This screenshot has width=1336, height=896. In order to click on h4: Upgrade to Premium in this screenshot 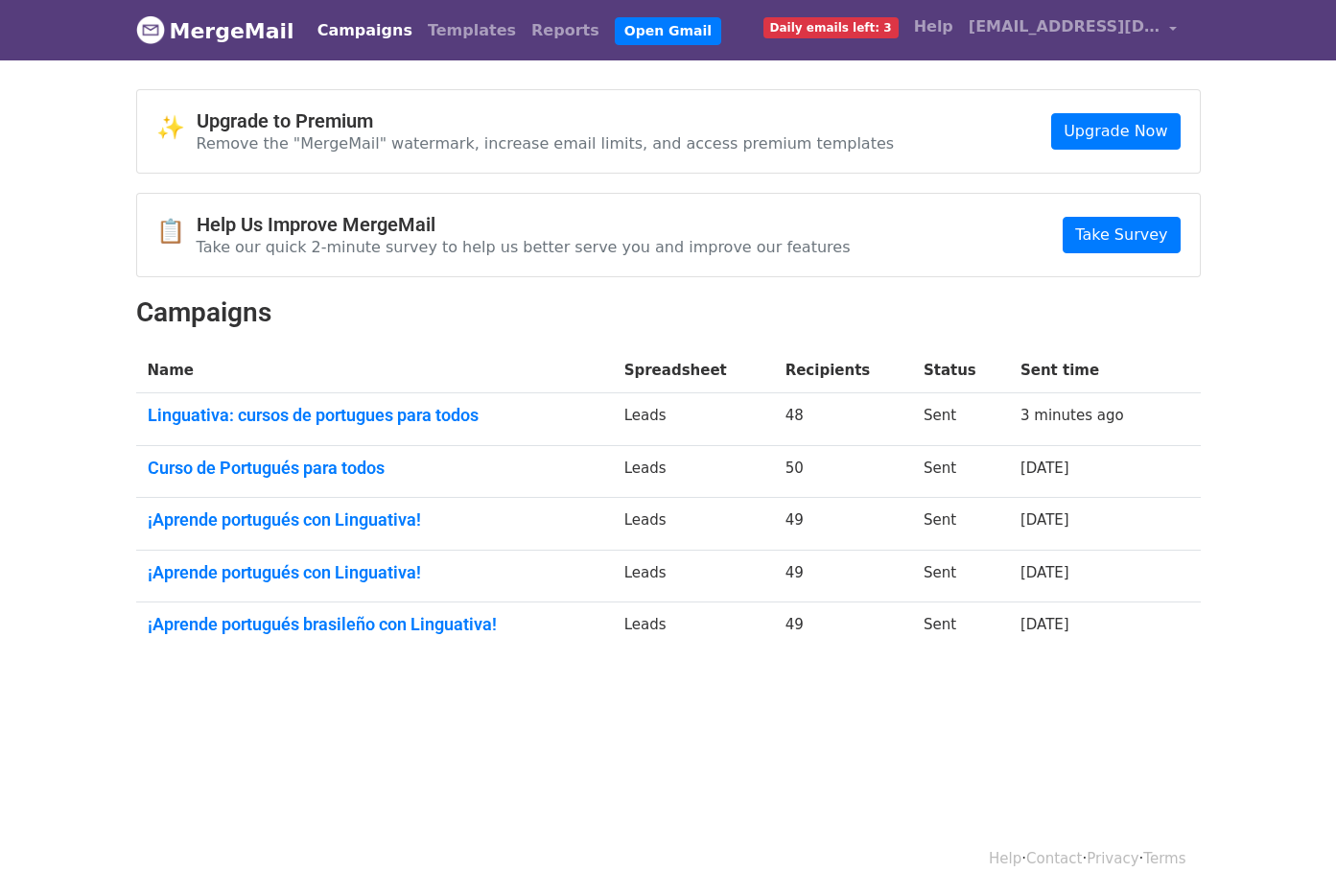, I will do `click(546, 121)`.